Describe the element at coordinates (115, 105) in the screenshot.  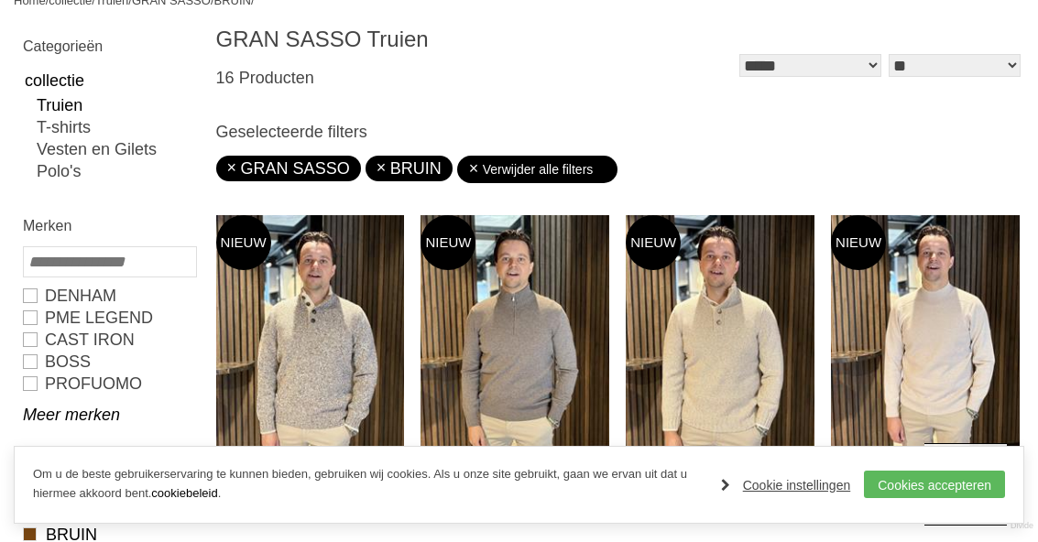
I see `a: Truien` at that location.